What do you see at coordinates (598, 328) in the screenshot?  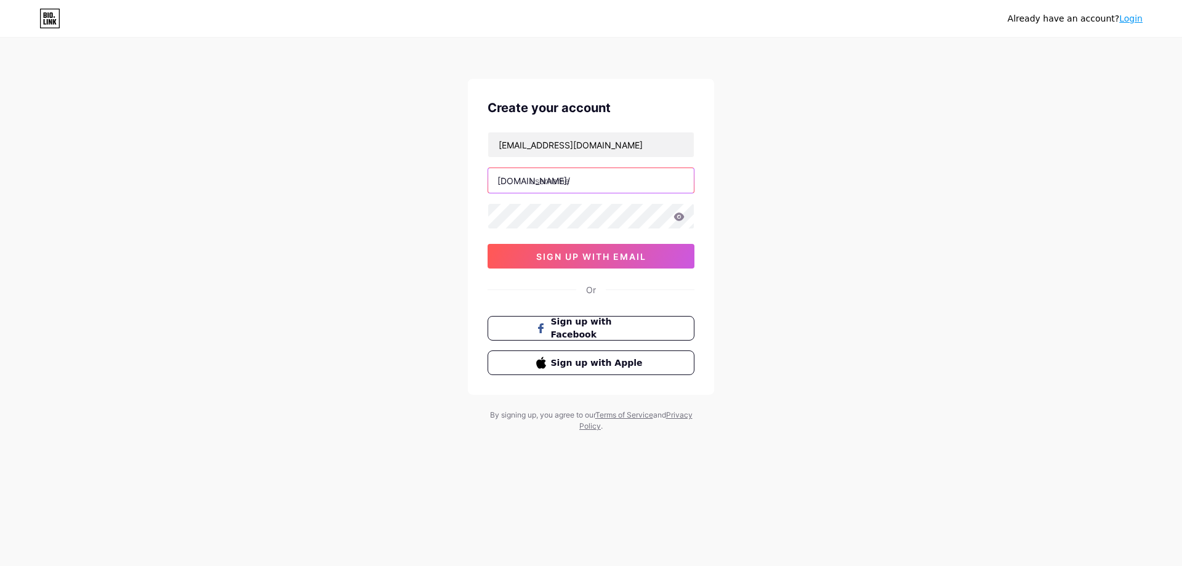 I see `span: Sign up with Facebook` at bounding box center [598, 328].